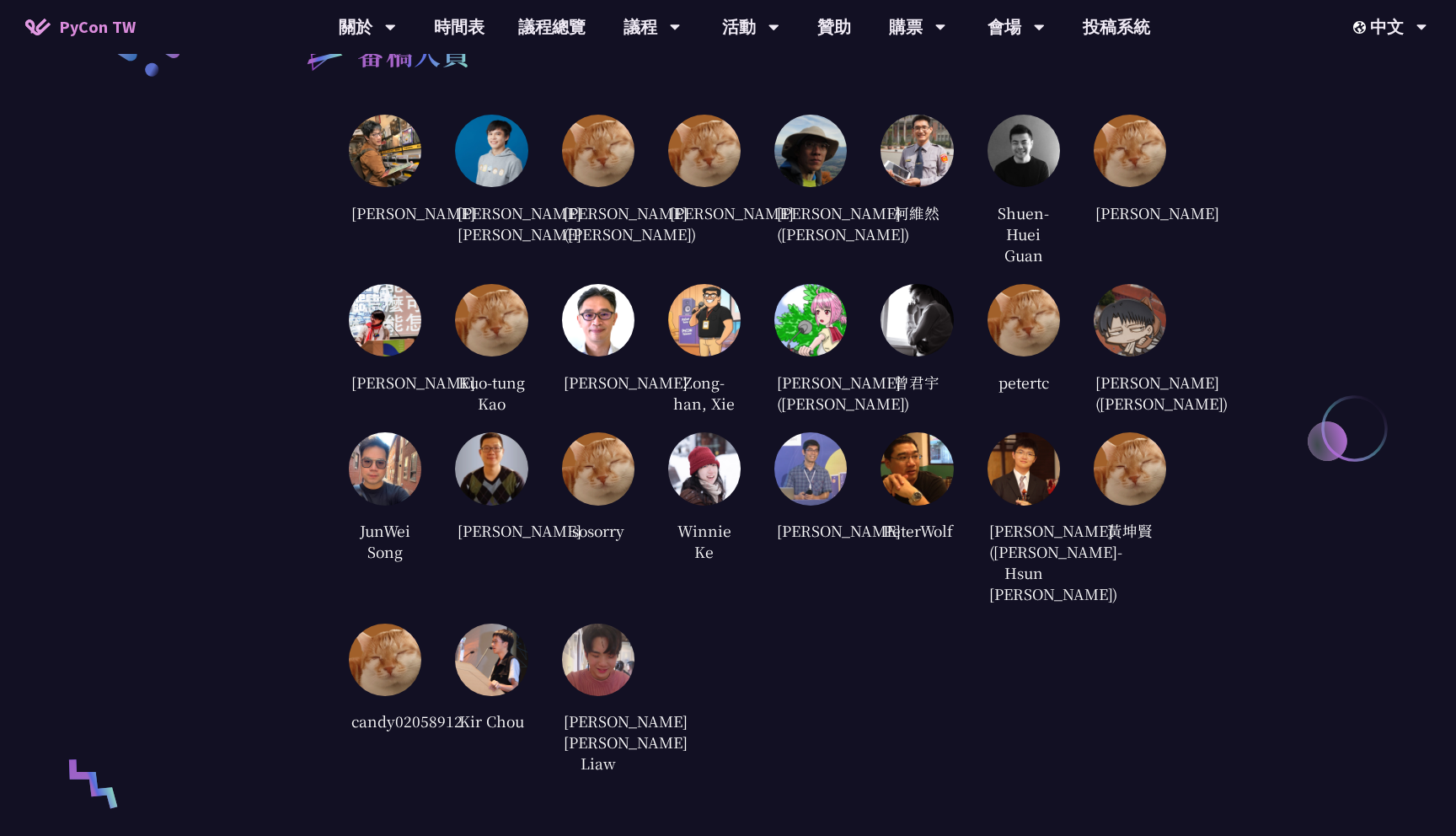 The width and height of the screenshot is (1456, 836). Describe the element at coordinates (385, 541) in the screenshot. I see `div: JunWei Song` at that location.